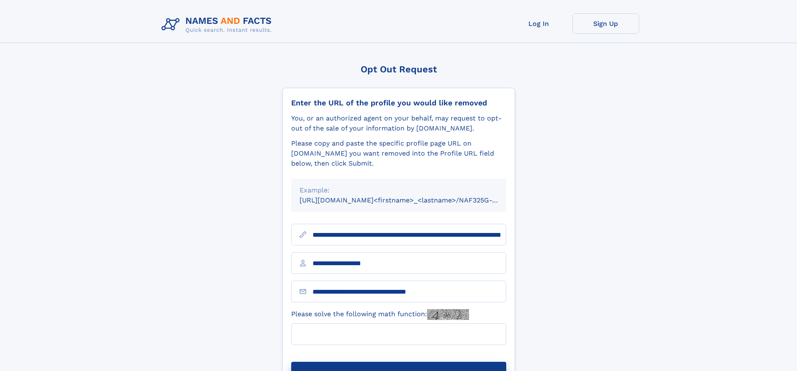 The height and width of the screenshot is (371, 797). Describe the element at coordinates (399, 103) in the screenshot. I see `div: Enter the URL of the profile you would like removed` at that location.